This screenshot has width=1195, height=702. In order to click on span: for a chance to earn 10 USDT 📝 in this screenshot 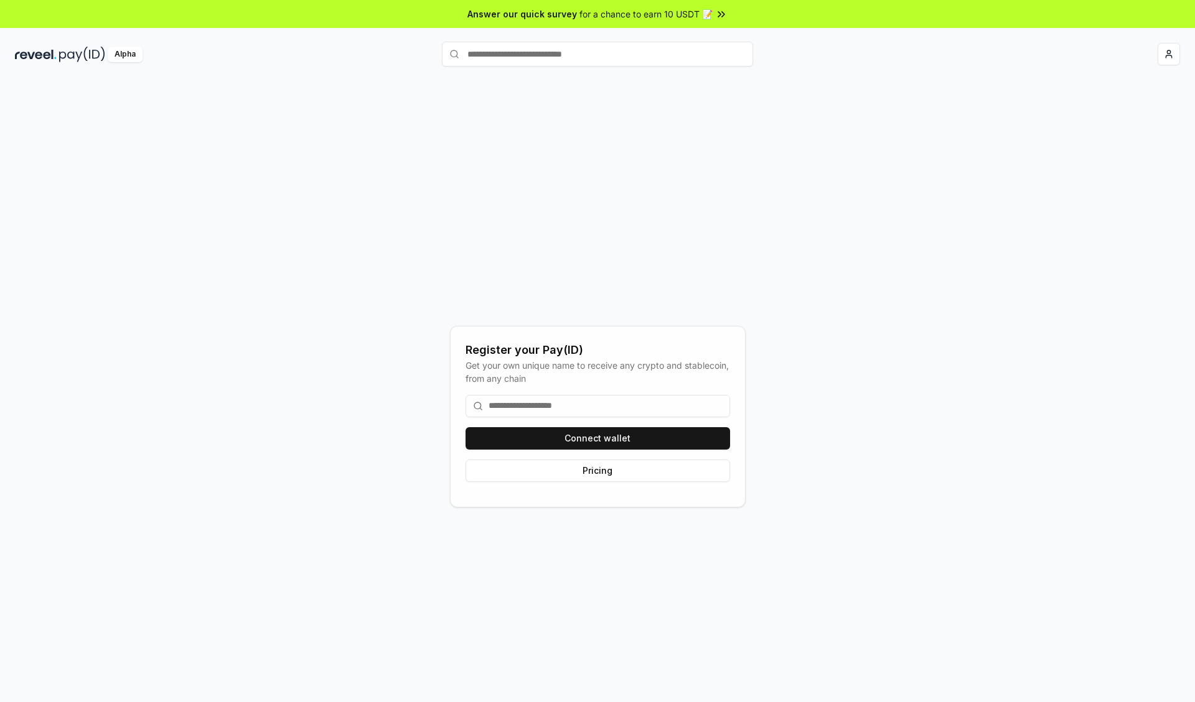, I will do `click(646, 14)`.